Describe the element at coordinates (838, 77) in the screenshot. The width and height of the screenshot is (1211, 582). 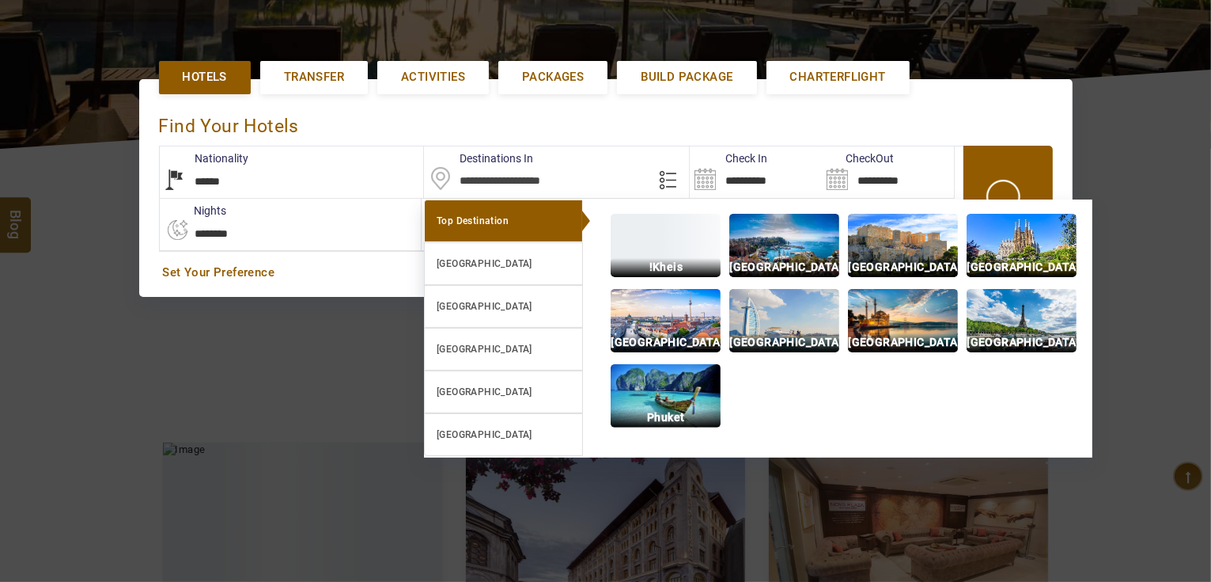
I see `a: Charterflight` at that location.